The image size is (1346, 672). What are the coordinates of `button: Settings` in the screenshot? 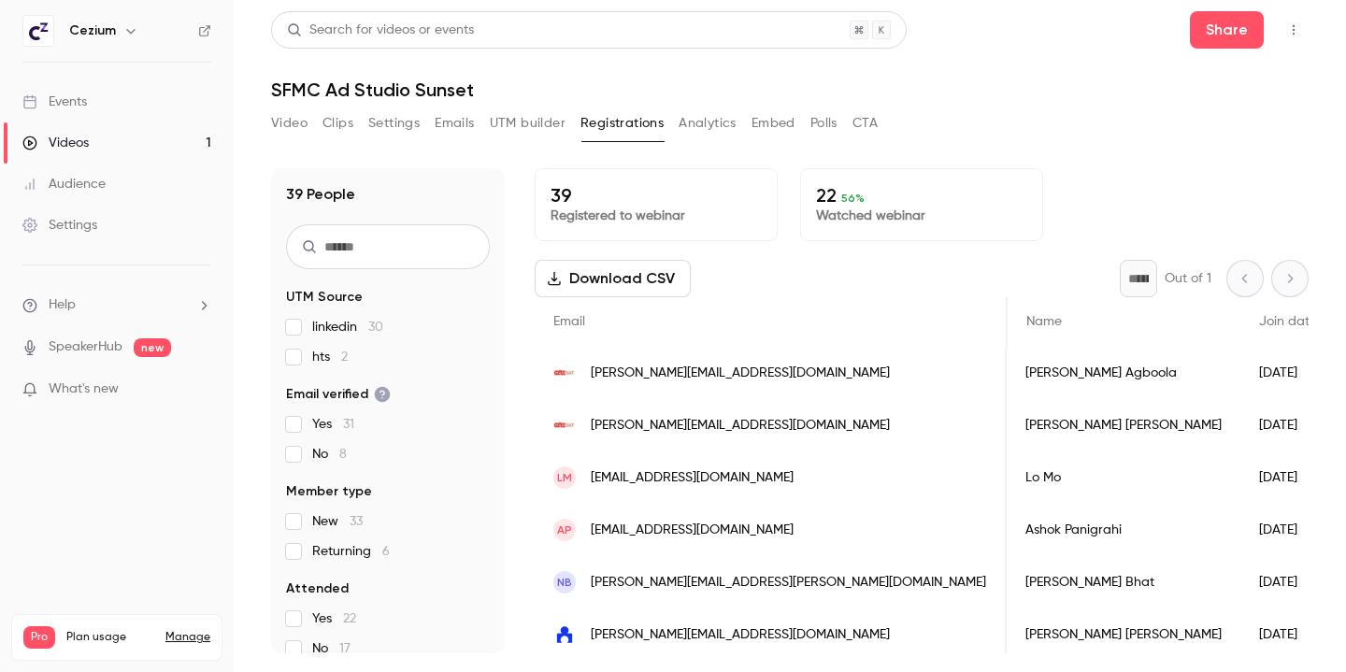 It's located at (394, 123).